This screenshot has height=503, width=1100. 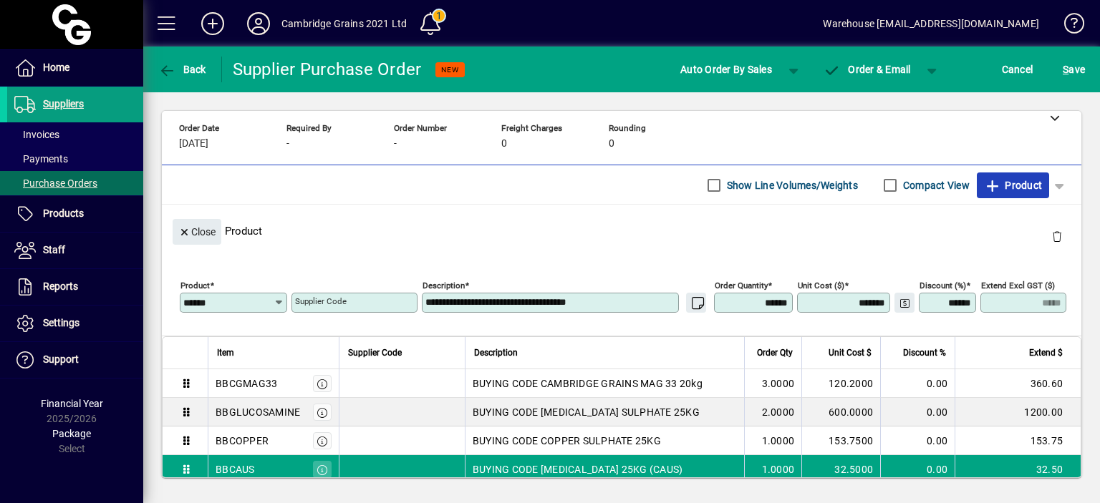 What do you see at coordinates (443, 286) in the screenshot?
I see `mat-label: Description` at bounding box center [443, 286].